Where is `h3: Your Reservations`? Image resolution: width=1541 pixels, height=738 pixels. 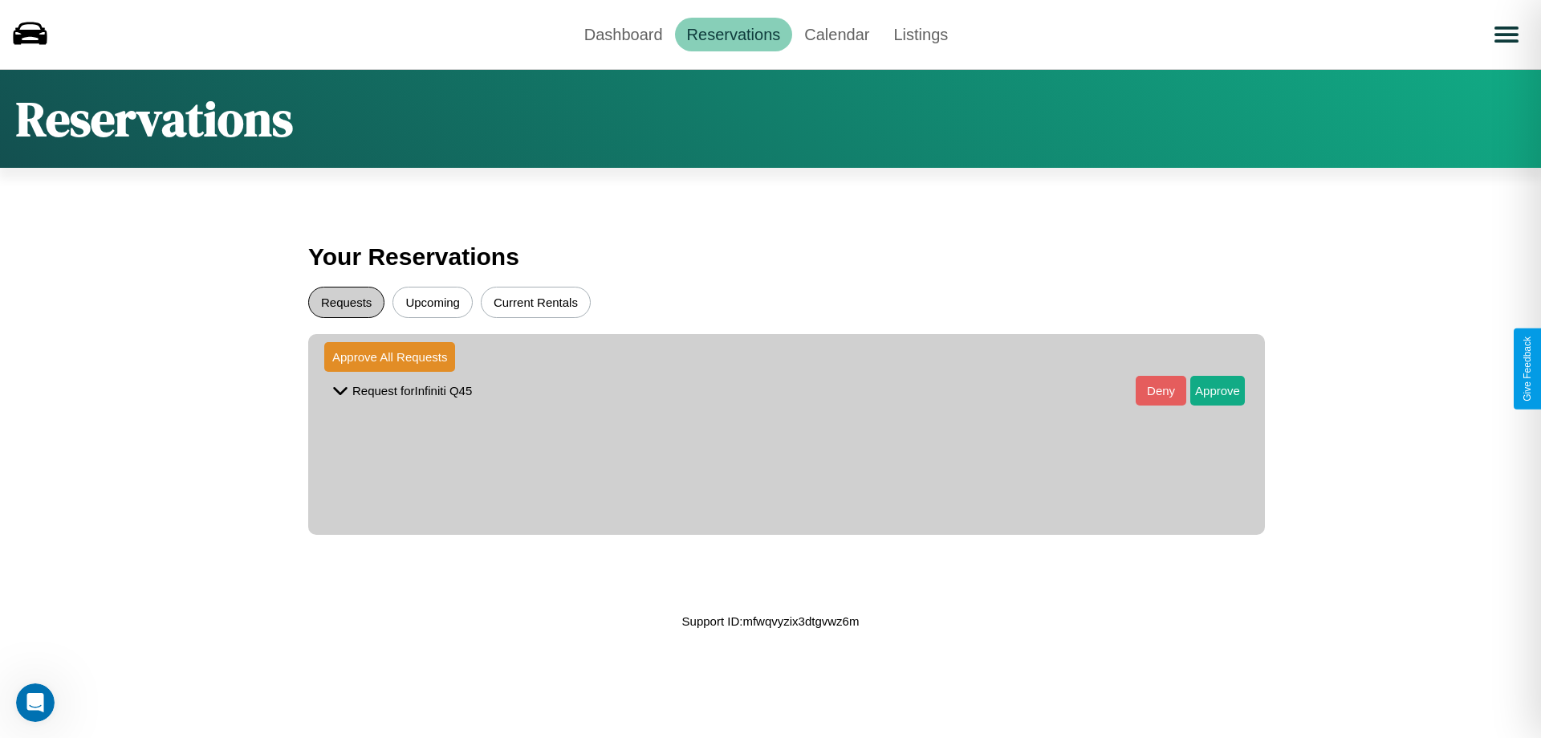 h3: Your Reservations is located at coordinates (771, 257).